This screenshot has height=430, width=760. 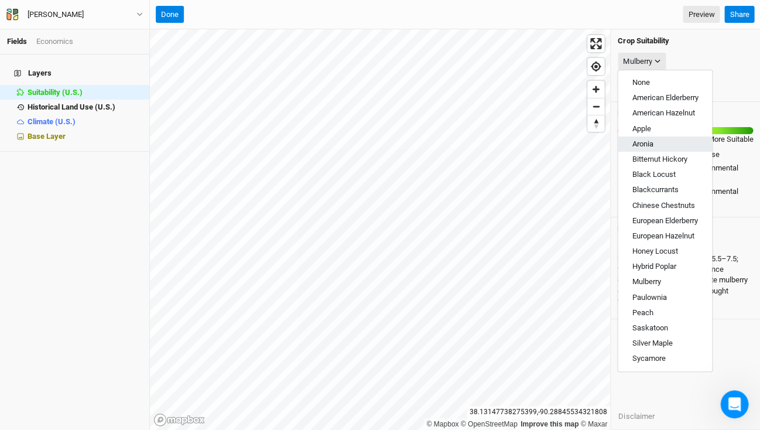 What do you see at coordinates (54, 42) in the screenshot?
I see `div: Economics` at bounding box center [54, 42].